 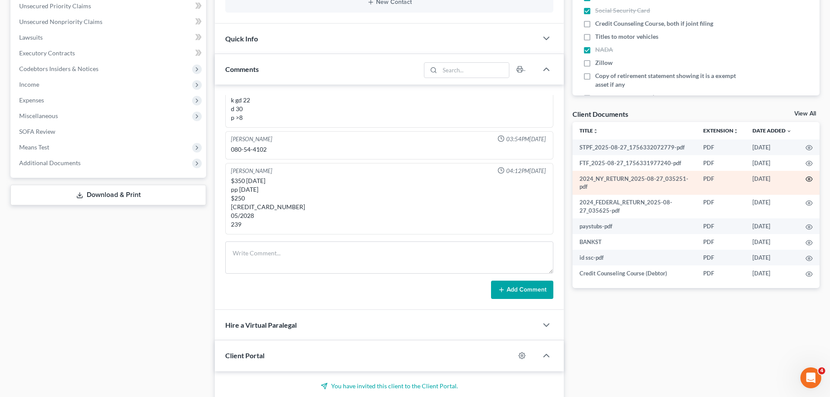 What do you see at coordinates (245, 355) in the screenshot?
I see `span: Client Portal` at bounding box center [245, 355].